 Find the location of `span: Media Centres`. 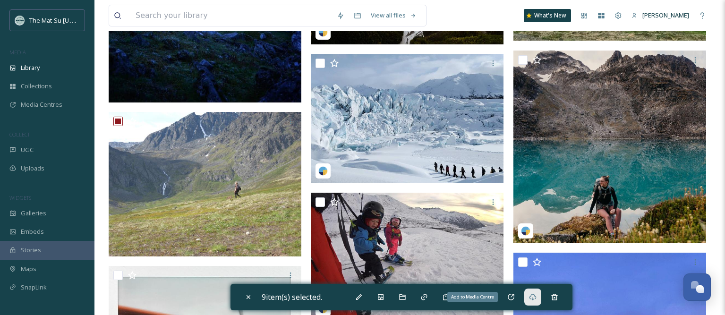

span: Media Centres is located at coordinates (42, 104).